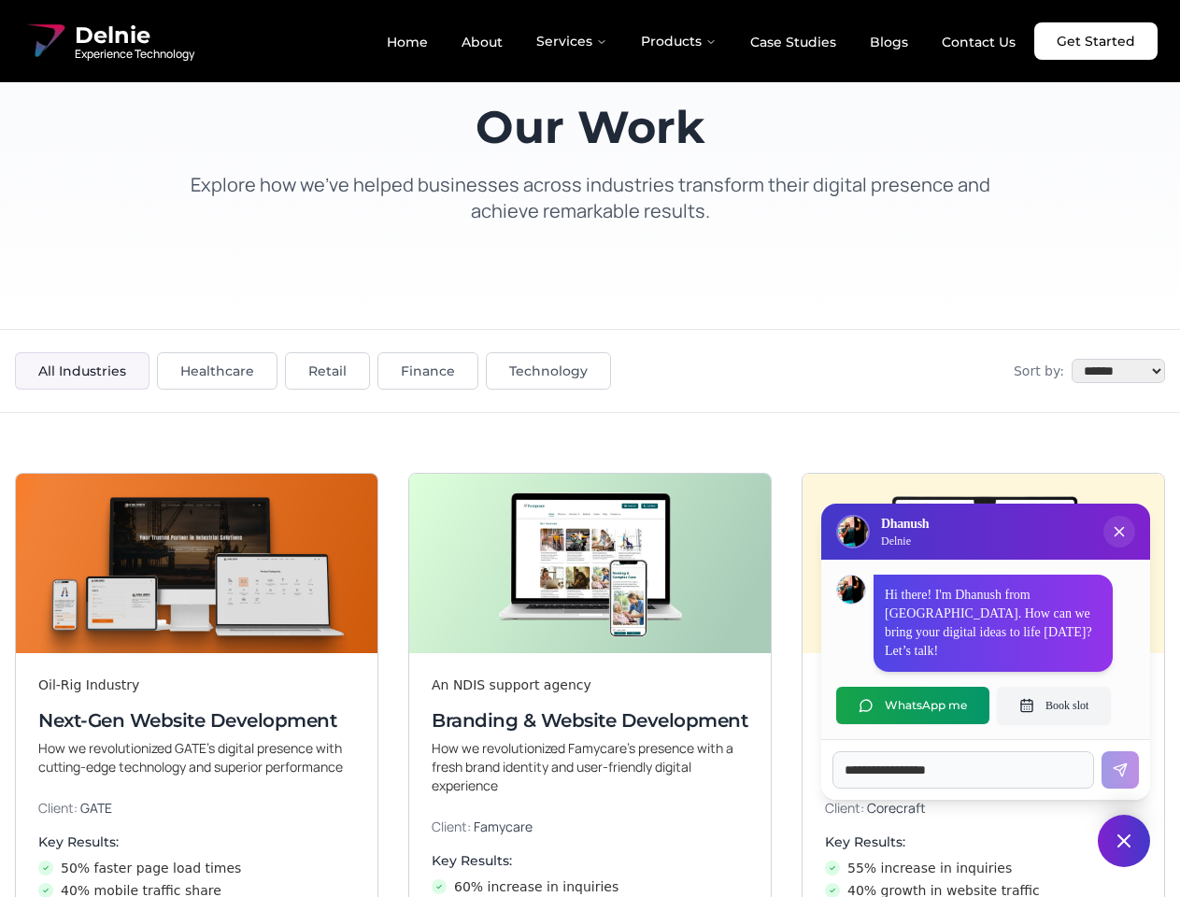 The height and width of the screenshot is (897, 1180). What do you see at coordinates (196, 685) in the screenshot?
I see `div: Oil-Rig Industry` at bounding box center [196, 685].